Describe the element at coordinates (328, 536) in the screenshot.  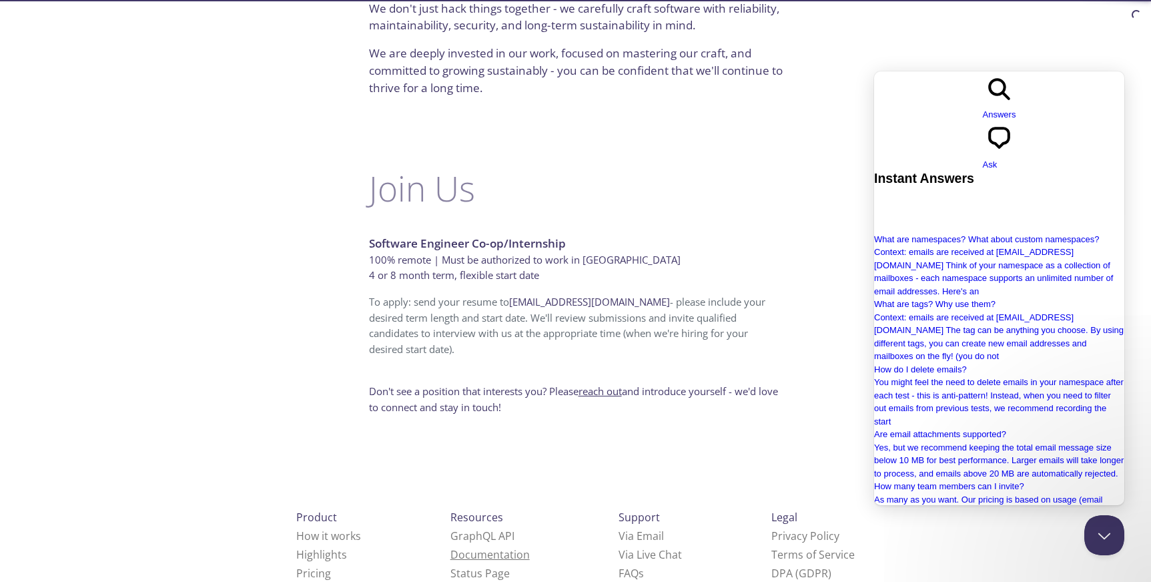
I see `a: How it works` at that location.